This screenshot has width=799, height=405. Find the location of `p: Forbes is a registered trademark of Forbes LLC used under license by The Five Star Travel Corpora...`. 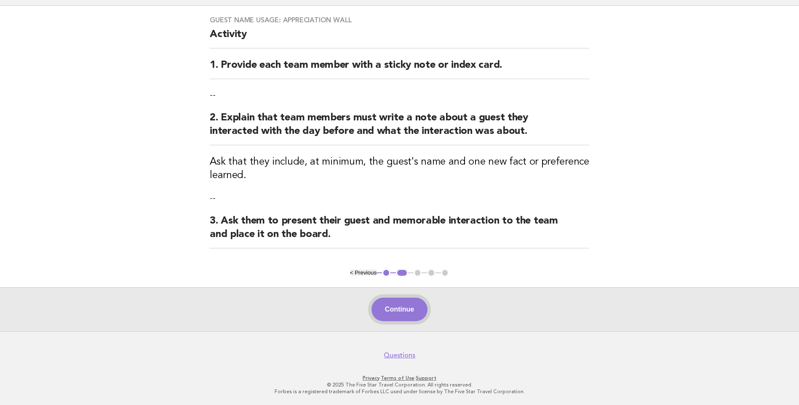

p: Forbes is a registered trademark of Forbes LLC used under license by The Five Star Travel Corpora... is located at coordinates (400, 392).